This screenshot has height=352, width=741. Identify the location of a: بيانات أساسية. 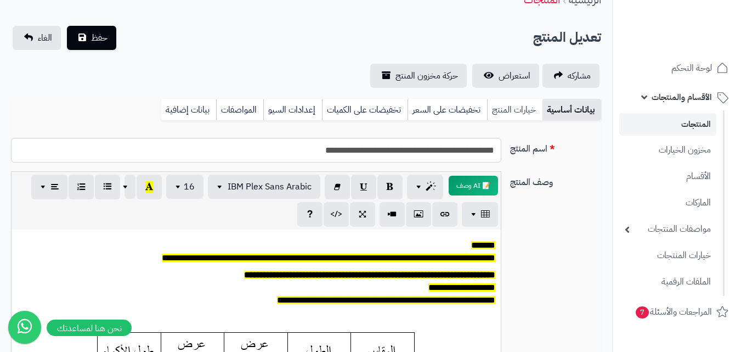
(572, 110).